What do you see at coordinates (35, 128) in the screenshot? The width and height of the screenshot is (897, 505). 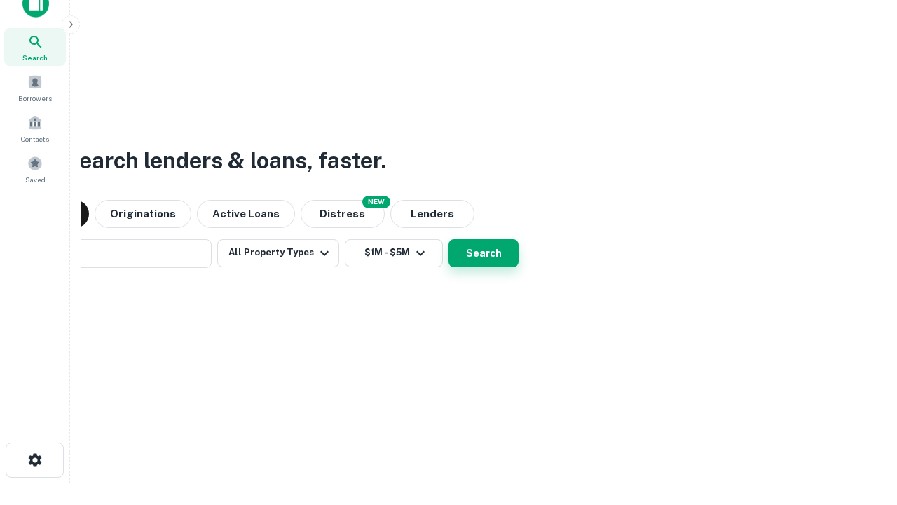 I see `a: Contacts` at bounding box center [35, 128].